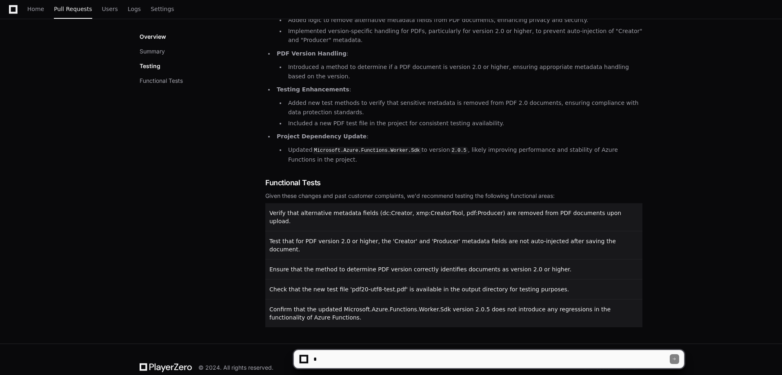  What do you see at coordinates (161, 81) in the screenshot?
I see `button: Functional Tests` at bounding box center [161, 81].